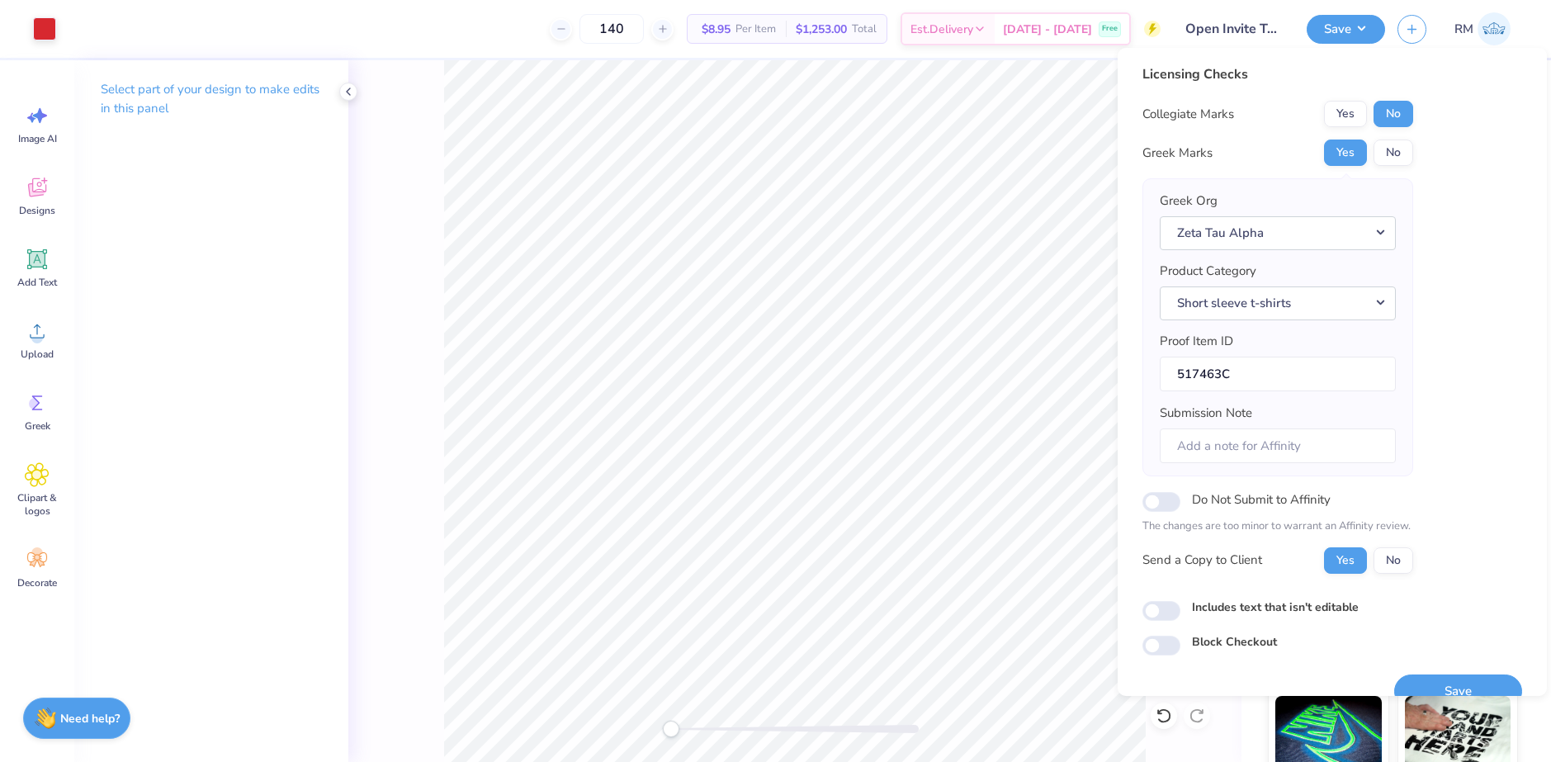 This screenshot has height=762, width=1551. Describe the element at coordinates (1278, 303) in the screenshot. I see `button: Short sleeve t-shirts` at that location.